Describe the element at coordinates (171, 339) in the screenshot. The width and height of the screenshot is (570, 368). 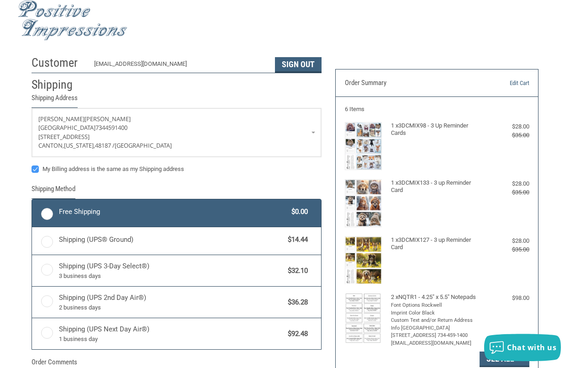
I see `span: 1 business day` at that location.